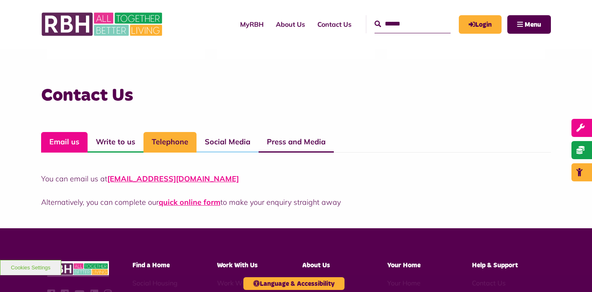 Image resolution: width=592 pixels, height=292 pixels. What do you see at coordinates (290, 24) in the screenshot?
I see `a: About Us` at bounding box center [290, 24].